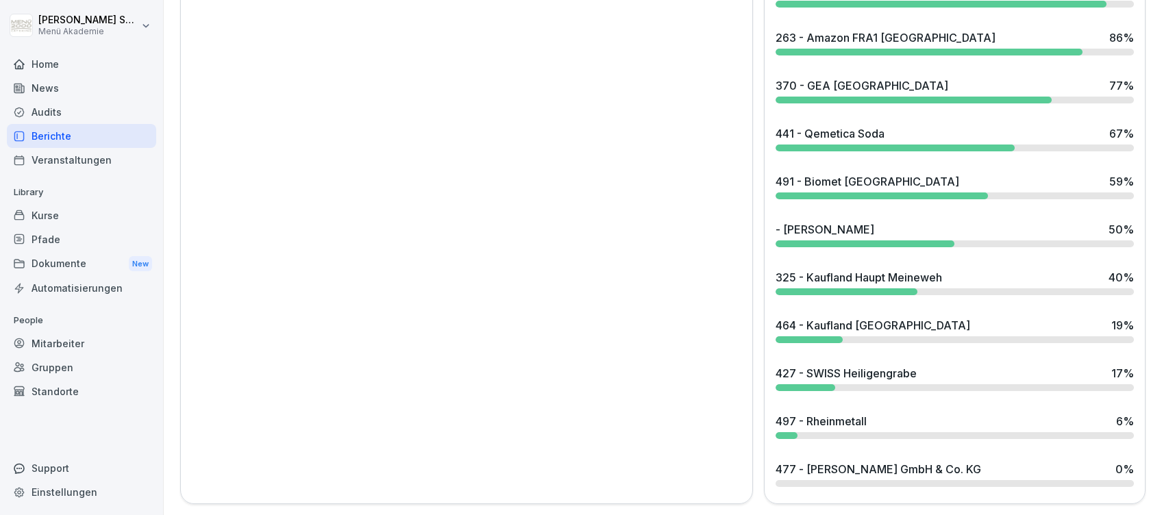  What do you see at coordinates (1122, 325) in the screenshot?
I see `div: 19 %` at bounding box center [1122, 325].